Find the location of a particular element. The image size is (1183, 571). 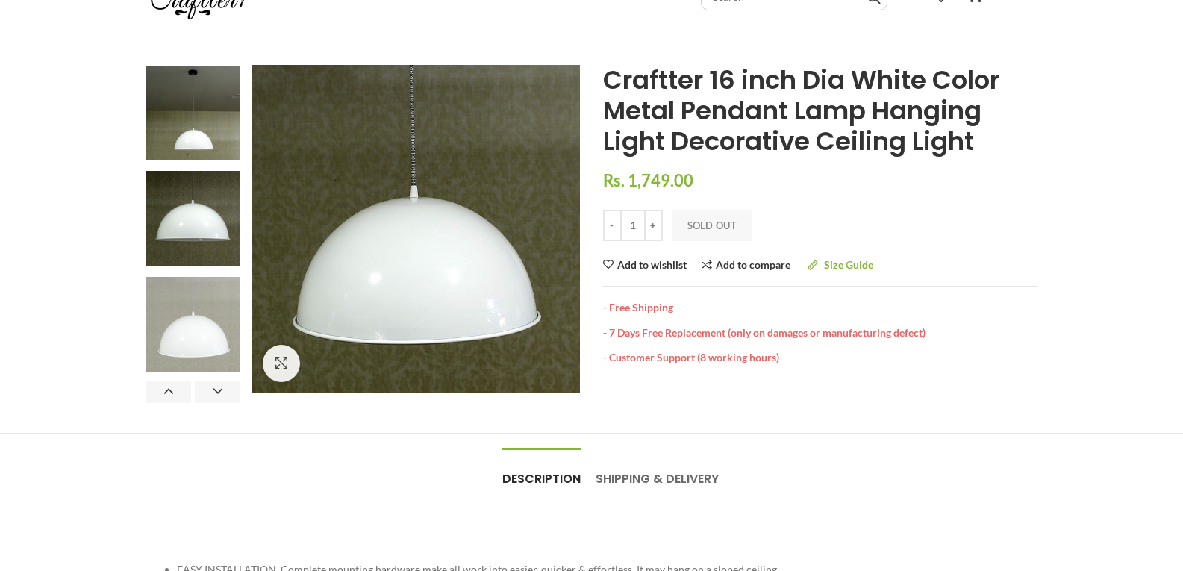

span: Rs. 1,749.00 is located at coordinates (648, 180).